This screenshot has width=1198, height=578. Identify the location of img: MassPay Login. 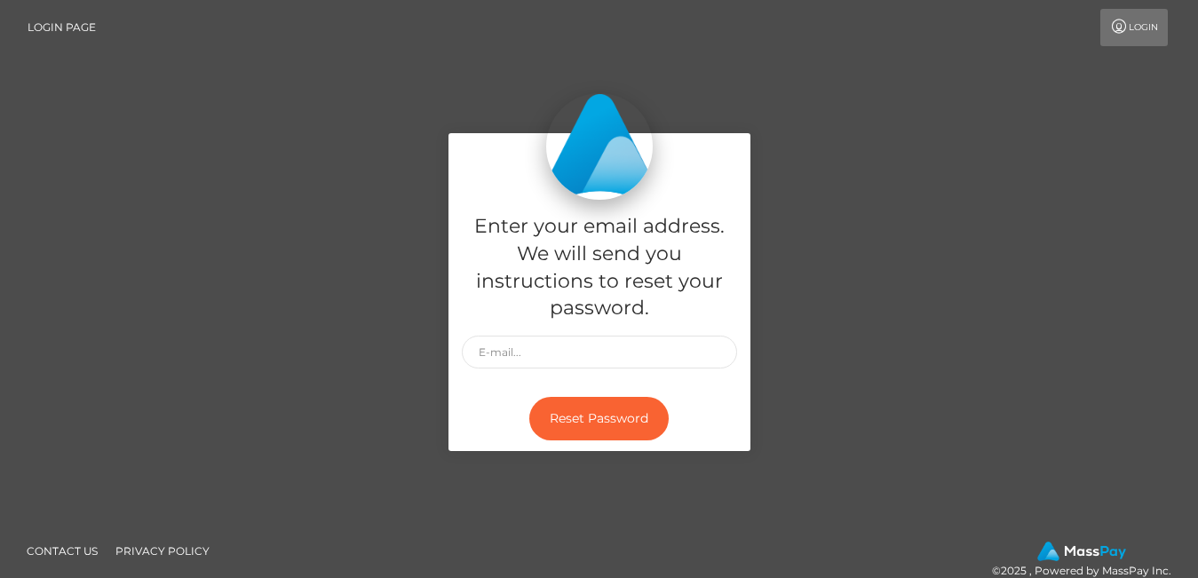
(599, 146).